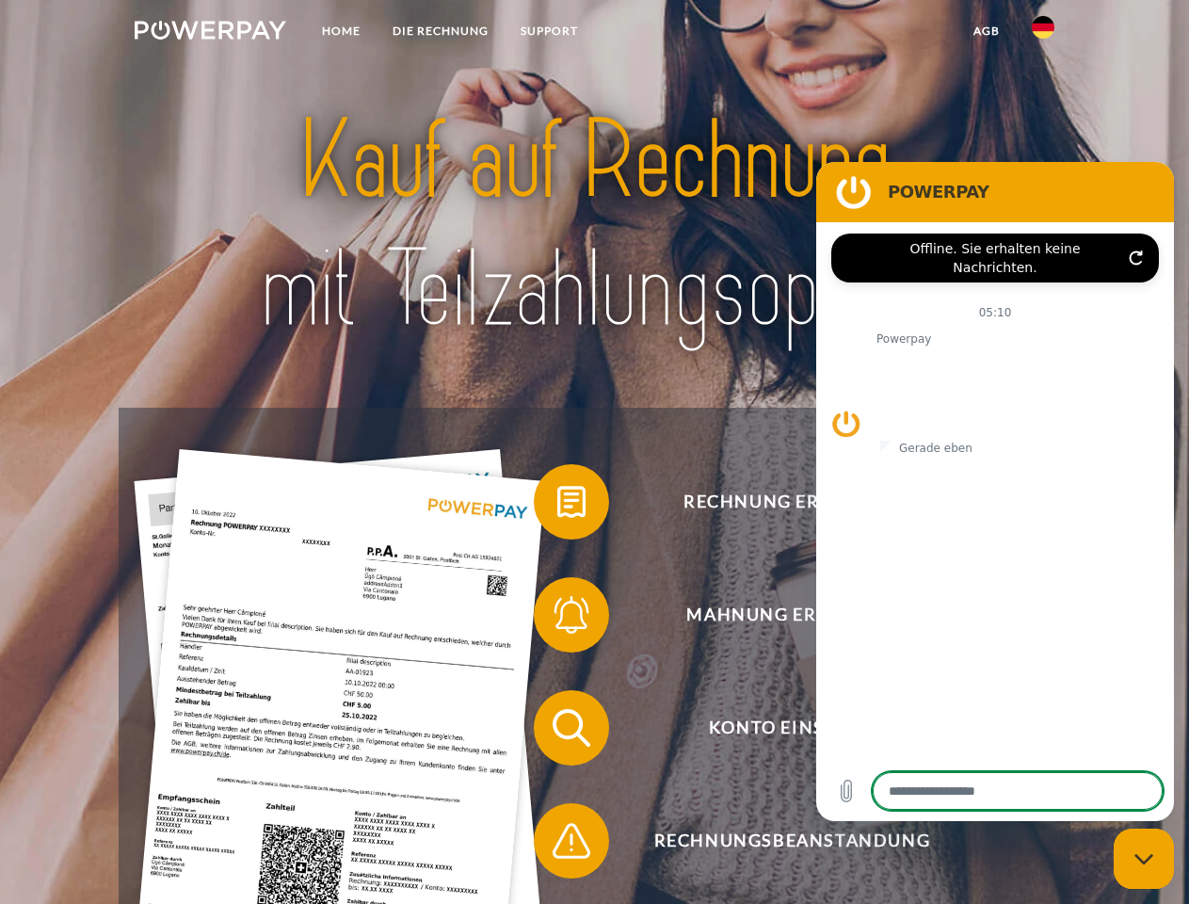 The width and height of the screenshot is (1189, 904). What do you see at coordinates (571, 728) in the screenshot?
I see `img: qb_search.svg` at bounding box center [571, 728].